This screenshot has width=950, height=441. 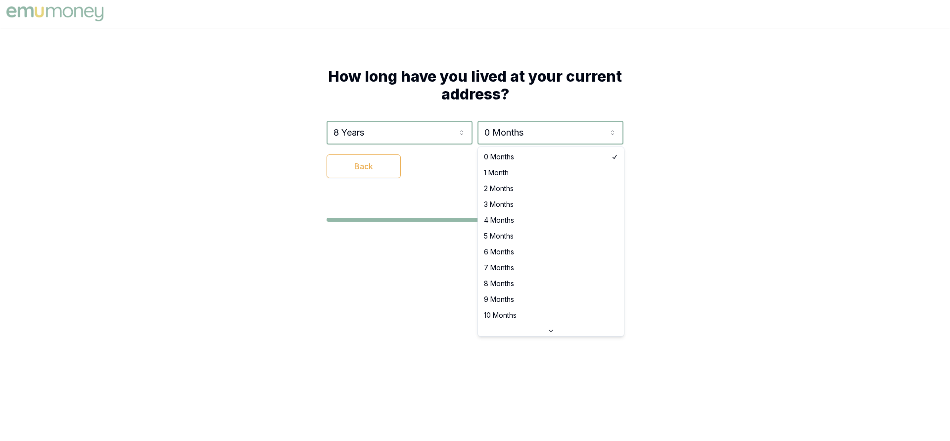 What do you see at coordinates (499, 204) in the screenshot?
I see `span: 3 Months` at bounding box center [499, 204].